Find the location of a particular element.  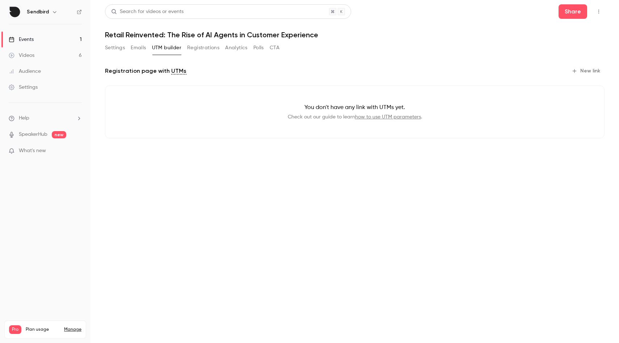

div: Search for videos or events is located at coordinates (147, 12).